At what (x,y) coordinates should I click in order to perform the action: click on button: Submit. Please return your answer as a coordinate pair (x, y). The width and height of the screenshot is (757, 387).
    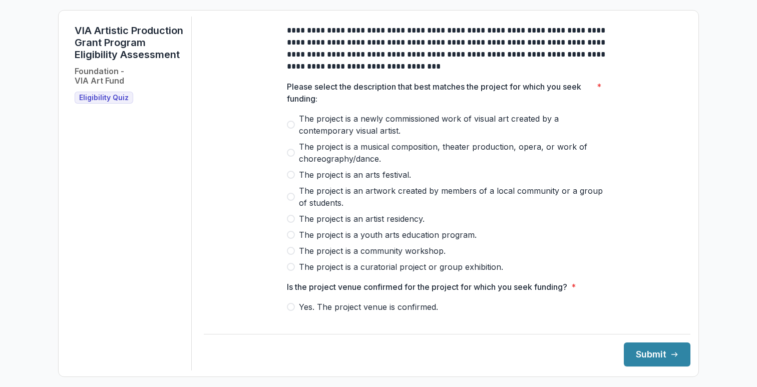
    Looking at the image, I should click on (657, 354).